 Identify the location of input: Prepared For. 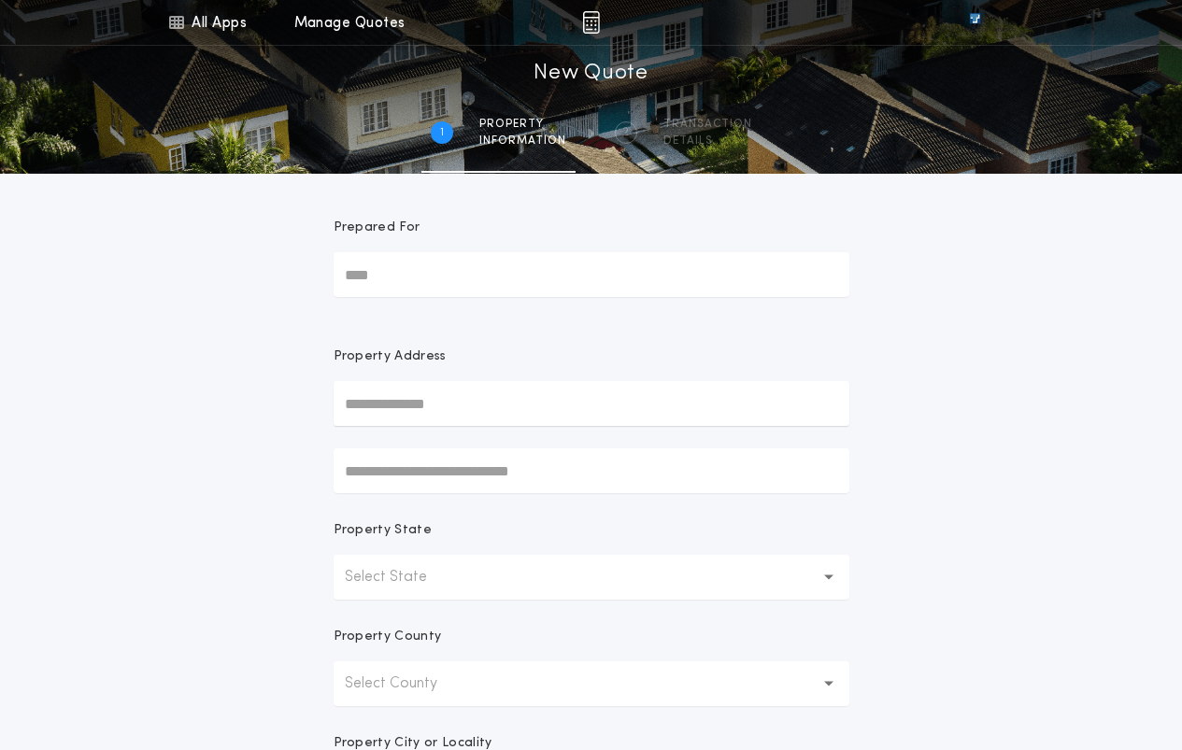
(591, 275).